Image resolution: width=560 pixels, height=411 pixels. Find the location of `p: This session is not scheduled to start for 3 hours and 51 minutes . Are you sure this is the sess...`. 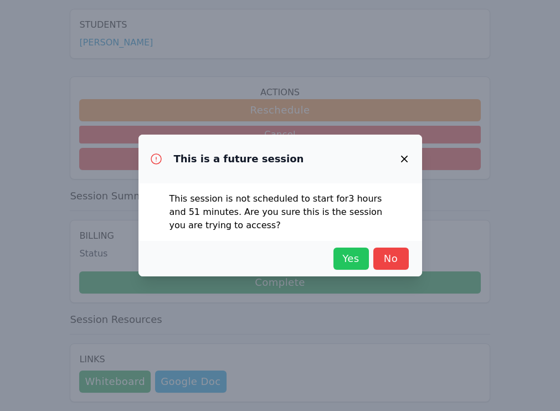

p: This session is not scheduled to start for 3 hours and 51 minutes . Are you sure this is the sess... is located at coordinates (280, 212).